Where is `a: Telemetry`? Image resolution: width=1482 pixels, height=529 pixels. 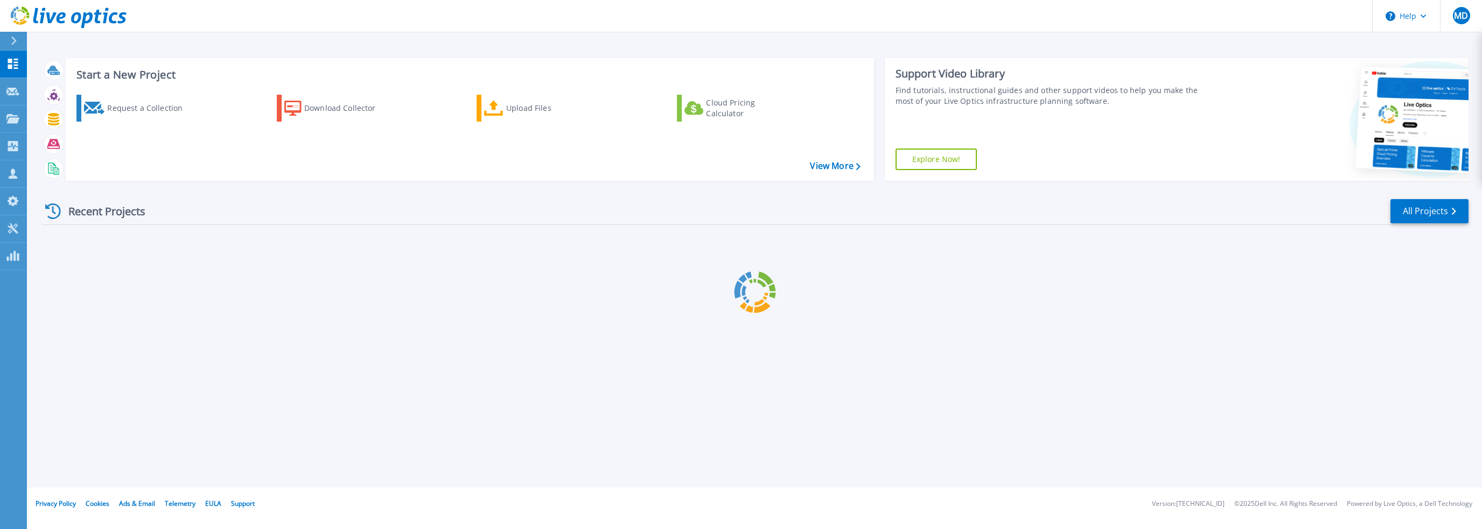 a: Telemetry is located at coordinates (180, 504).